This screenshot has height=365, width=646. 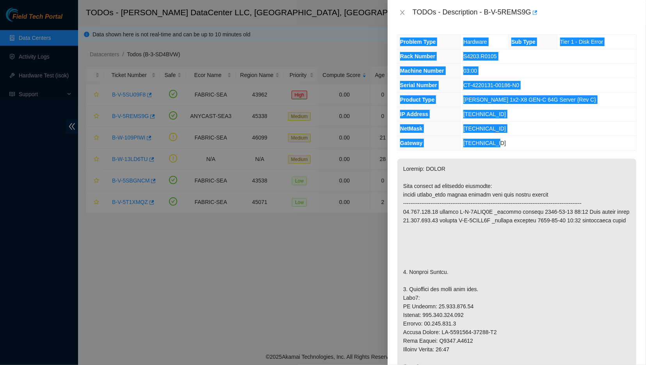 I want to click on span: Machine Number, so click(x=422, y=71).